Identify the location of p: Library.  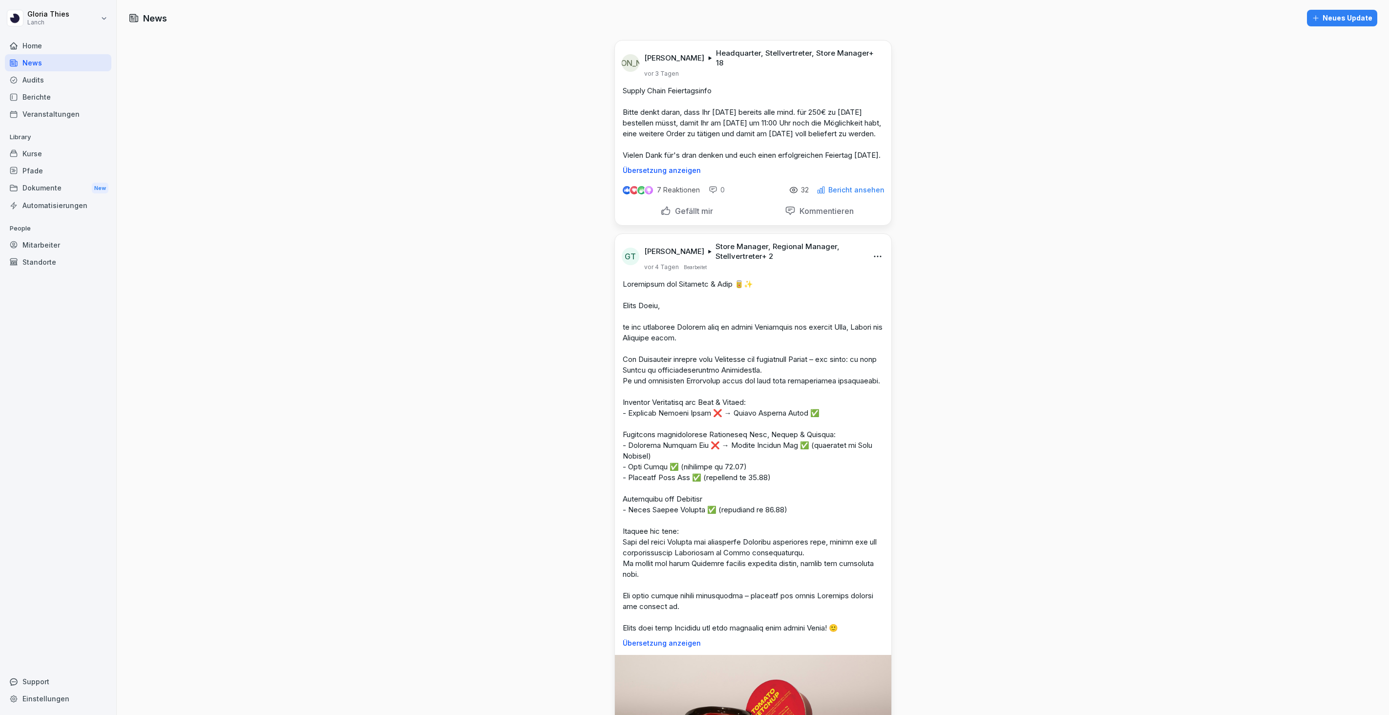
(58, 137).